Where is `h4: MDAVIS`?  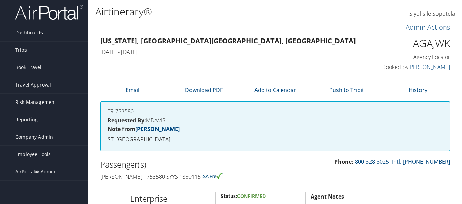
h4: MDAVIS is located at coordinates (275, 120).